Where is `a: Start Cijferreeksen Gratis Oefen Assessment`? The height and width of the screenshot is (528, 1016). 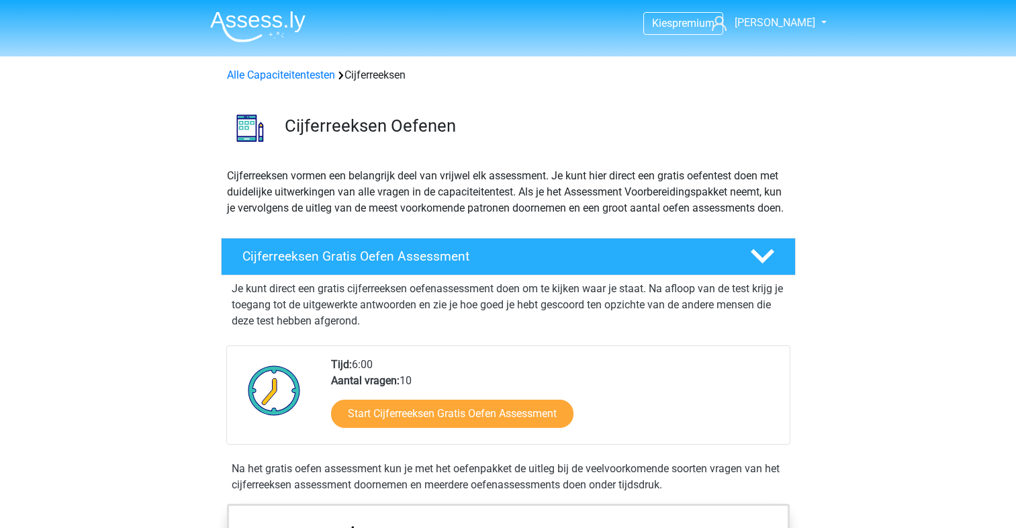
a: Start Cijferreeksen Gratis Oefen Assessment is located at coordinates (452, 414).